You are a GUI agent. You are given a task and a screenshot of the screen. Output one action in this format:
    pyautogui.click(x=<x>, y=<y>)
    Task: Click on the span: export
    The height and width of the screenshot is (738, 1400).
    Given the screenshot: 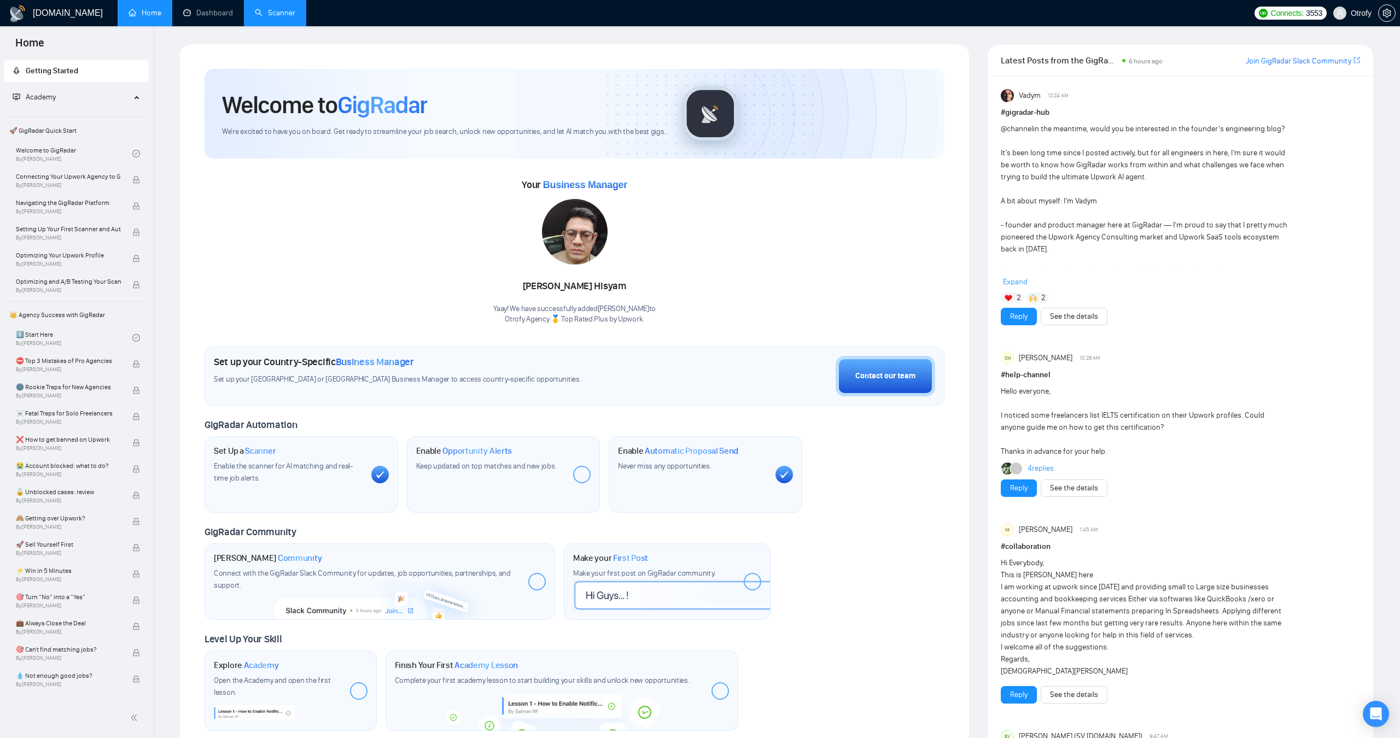 What is the action you would take?
    pyautogui.click(x=1357, y=60)
    